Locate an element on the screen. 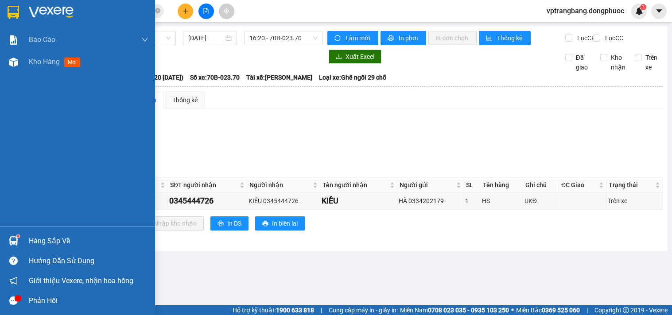 This screenshot has width=672, height=315. span: In phơi is located at coordinates (409, 38).